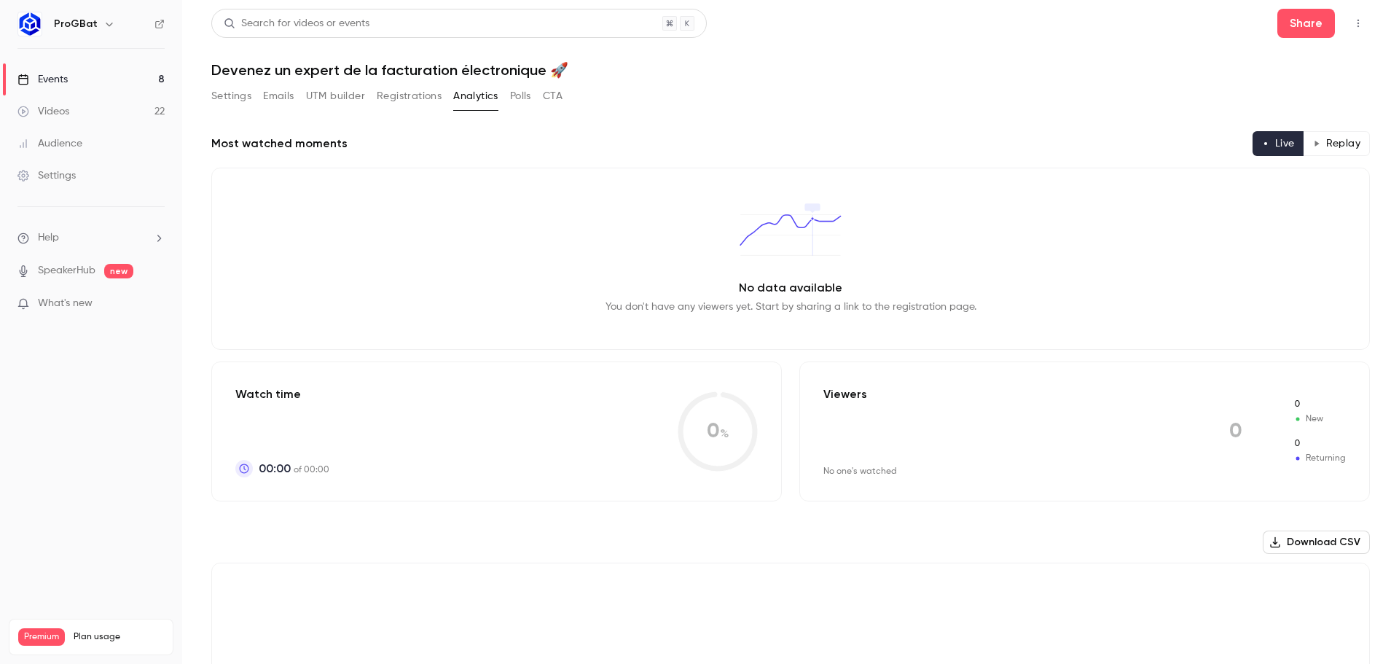  I want to click on div: Search for videos or events, so click(297, 23).